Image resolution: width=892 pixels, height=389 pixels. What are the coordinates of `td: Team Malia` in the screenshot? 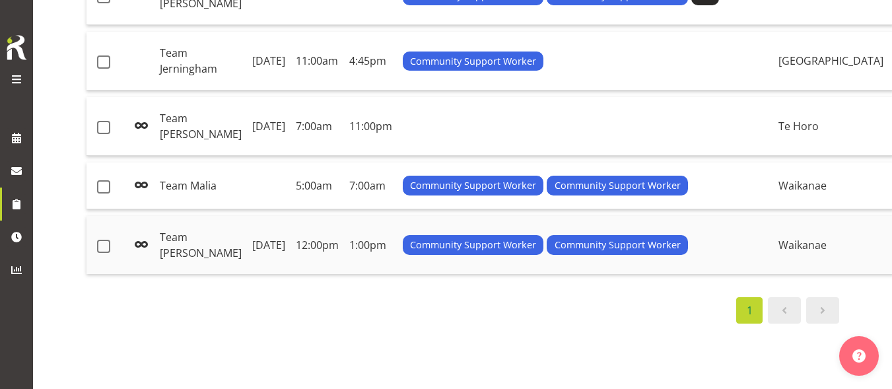 It's located at (201, 185).